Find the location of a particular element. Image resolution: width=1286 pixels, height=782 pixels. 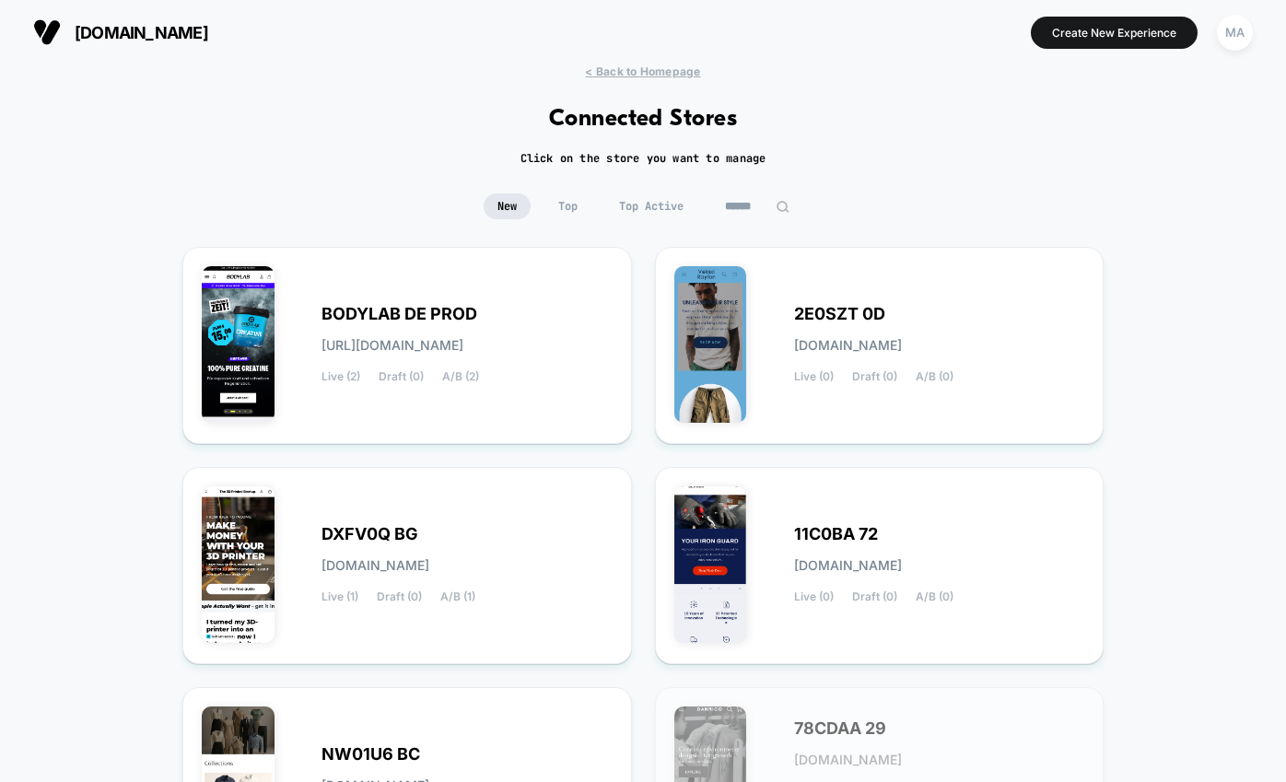

span: Top Active is located at coordinates (651, 206).